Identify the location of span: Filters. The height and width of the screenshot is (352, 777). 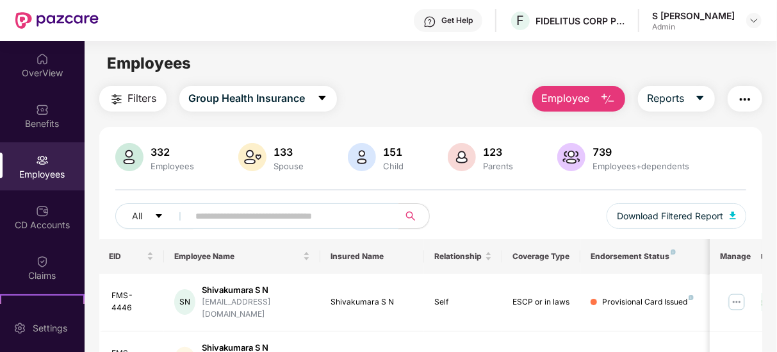
(142, 98).